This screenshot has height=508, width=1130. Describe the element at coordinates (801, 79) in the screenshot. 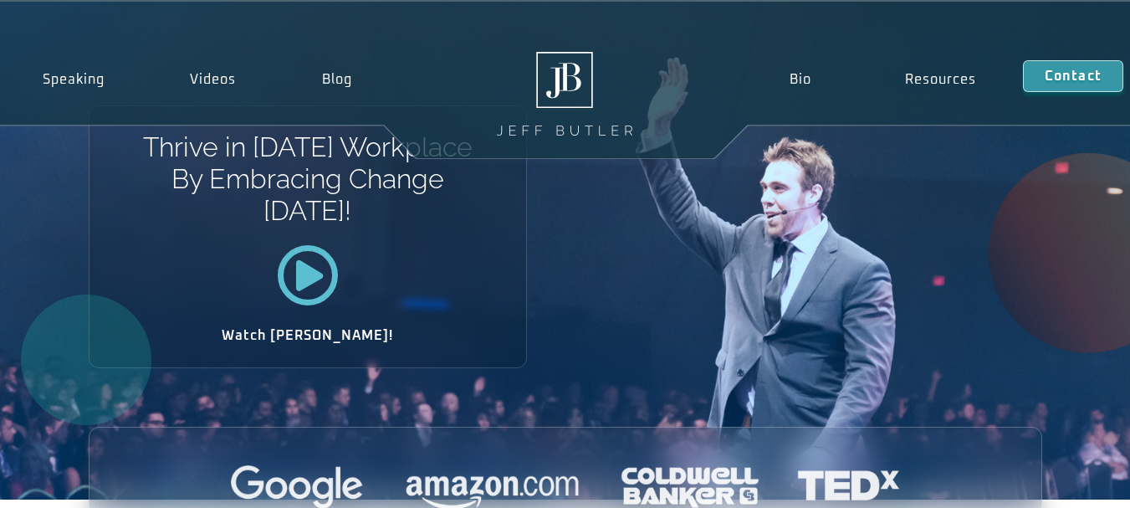

I see `a: Bio` at that location.